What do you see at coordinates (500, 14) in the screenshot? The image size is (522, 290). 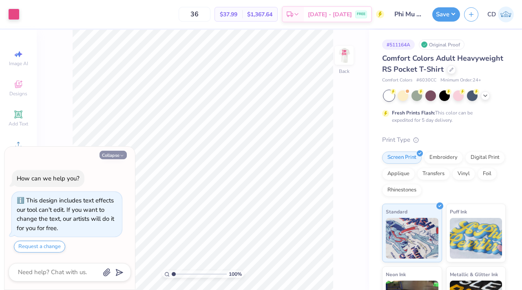 I see `a: CD` at bounding box center [500, 14].